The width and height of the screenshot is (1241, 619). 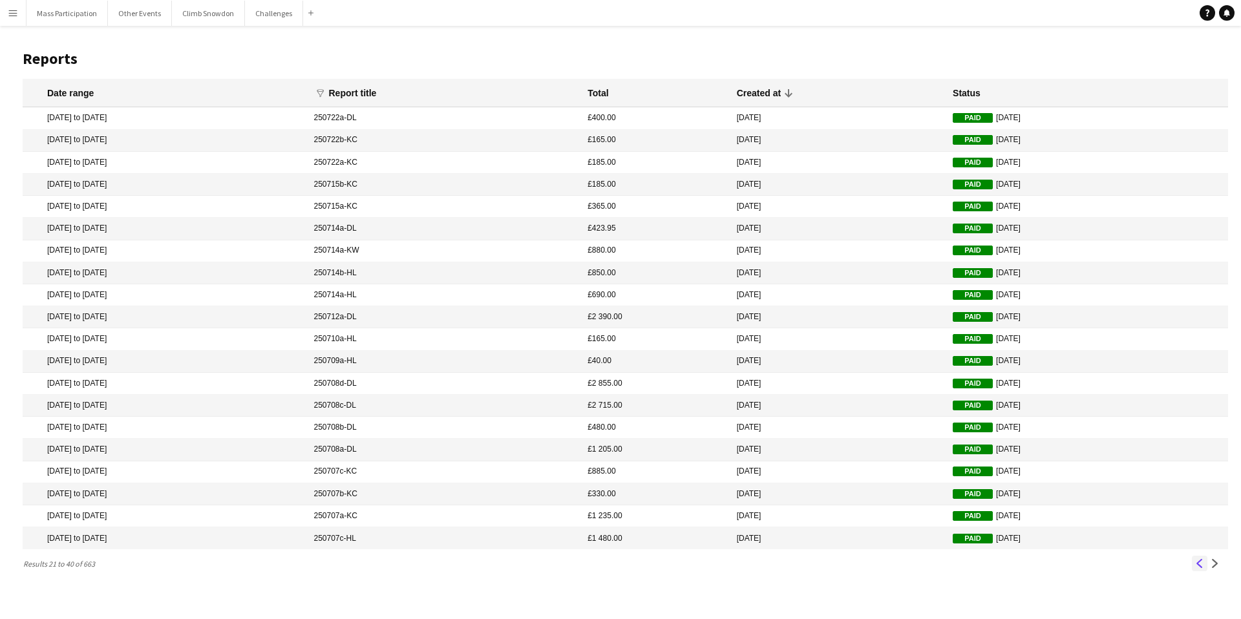 I want to click on mat-cell: 250714a-HL, so click(x=445, y=295).